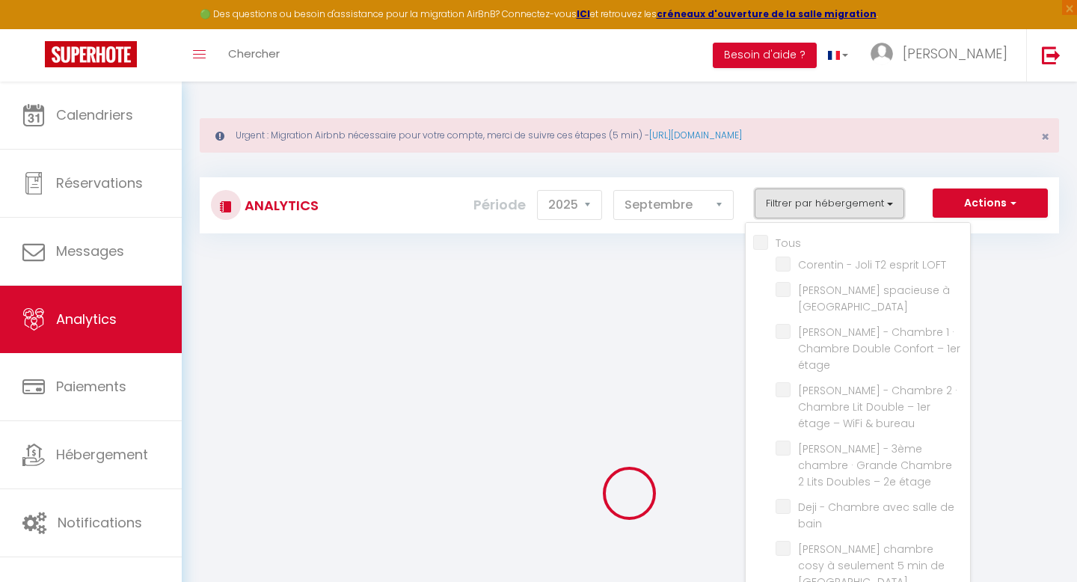 Image resolution: width=1077 pixels, height=582 pixels. I want to click on label: Période, so click(500, 205).